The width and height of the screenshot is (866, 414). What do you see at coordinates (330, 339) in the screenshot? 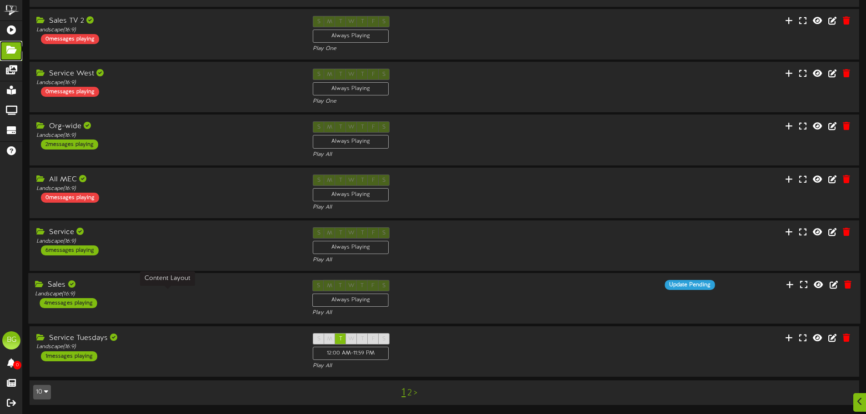
I see `span: M` at bounding box center [330, 339].